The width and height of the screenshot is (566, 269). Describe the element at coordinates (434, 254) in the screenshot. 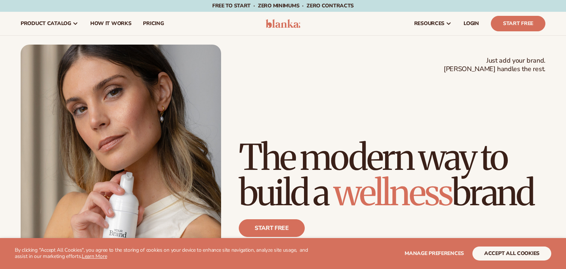

I see `button: Manage preferences` at that location.